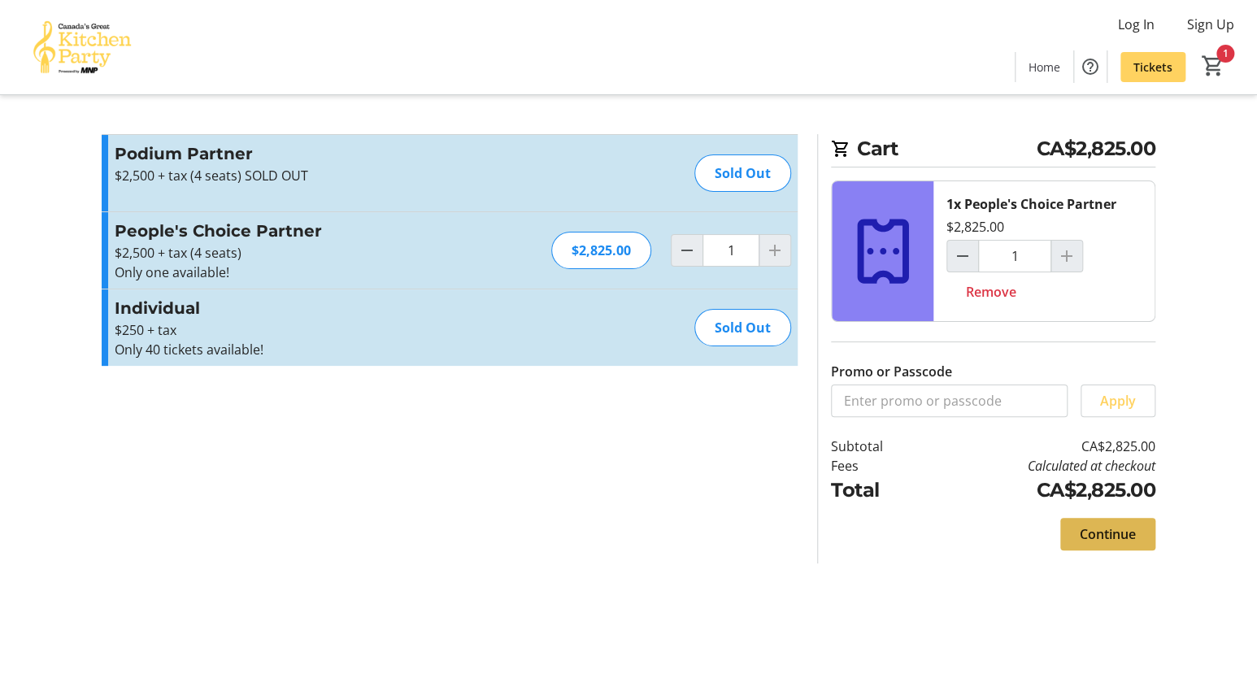  What do you see at coordinates (292, 154) in the screenshot?
I see `h3: Podium Partner` at bounding box center [292, 154].